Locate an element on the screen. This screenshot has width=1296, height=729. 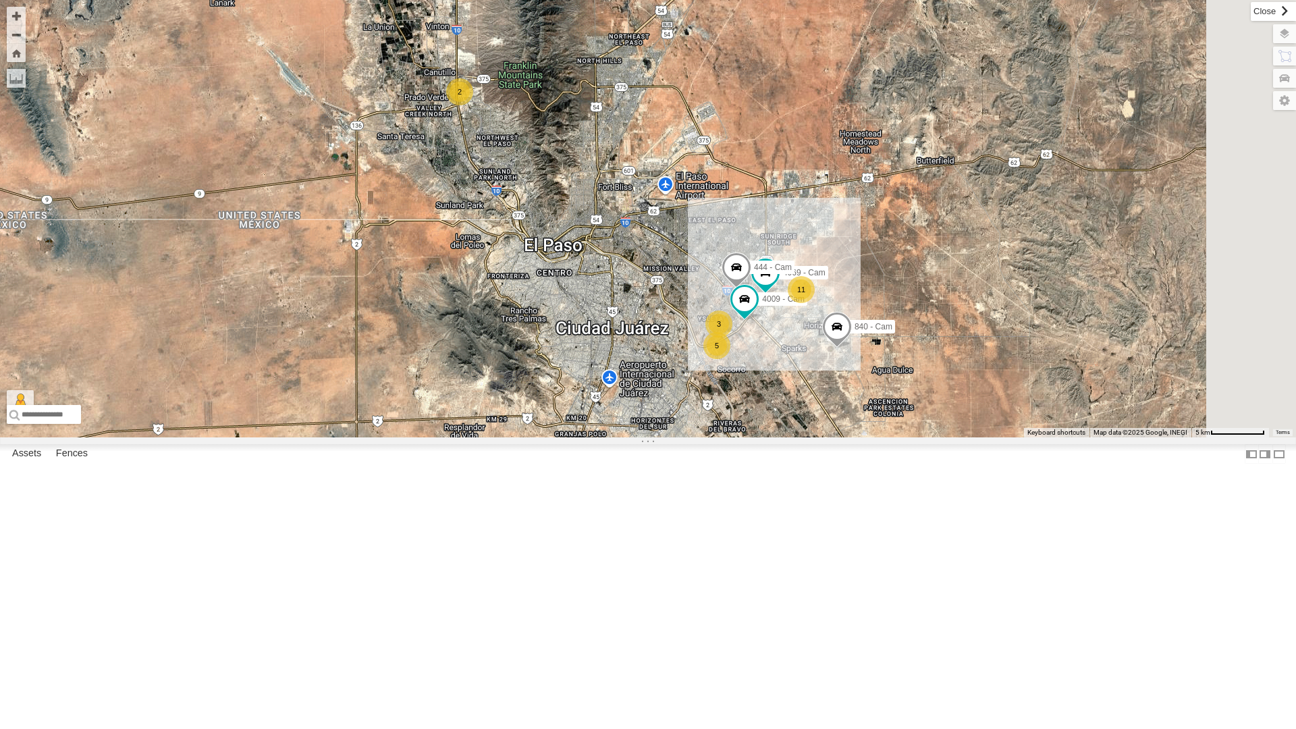
div: 3 is located at coordinates (719, 324).